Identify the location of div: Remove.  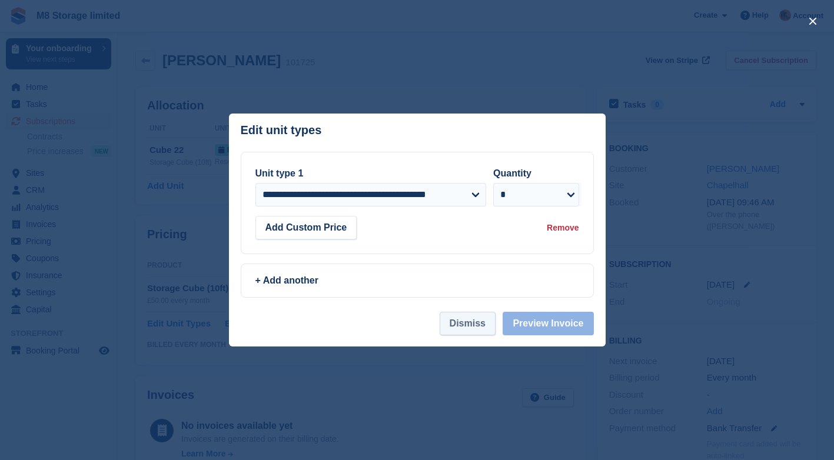
(563, 228).